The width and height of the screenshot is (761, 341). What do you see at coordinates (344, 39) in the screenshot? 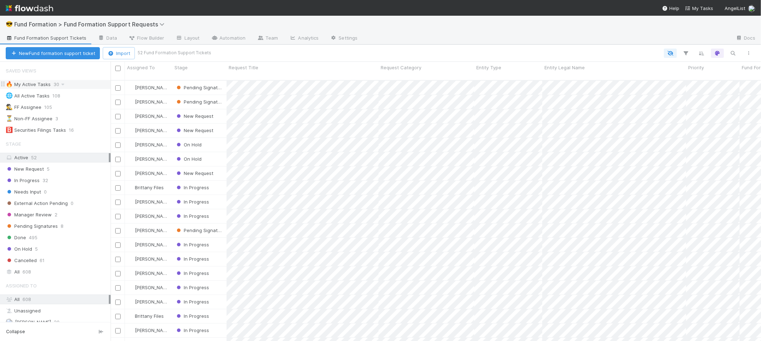
I see `a: Settings` at bounding box center [344, 39].